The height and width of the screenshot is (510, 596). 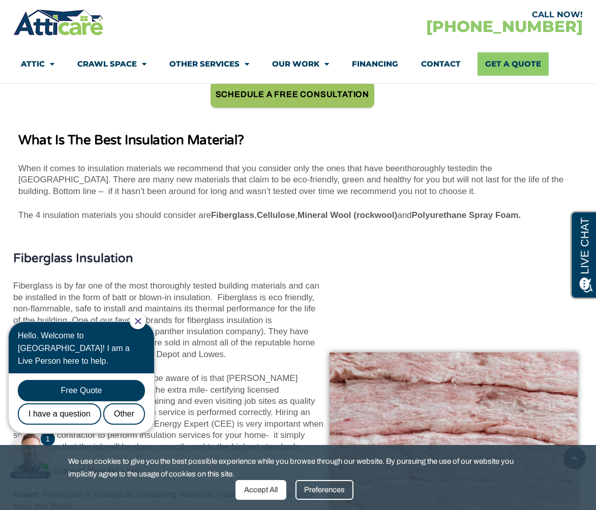 I want to click on b: Polyurethane Spray Foam., so click(x=466, y=215).